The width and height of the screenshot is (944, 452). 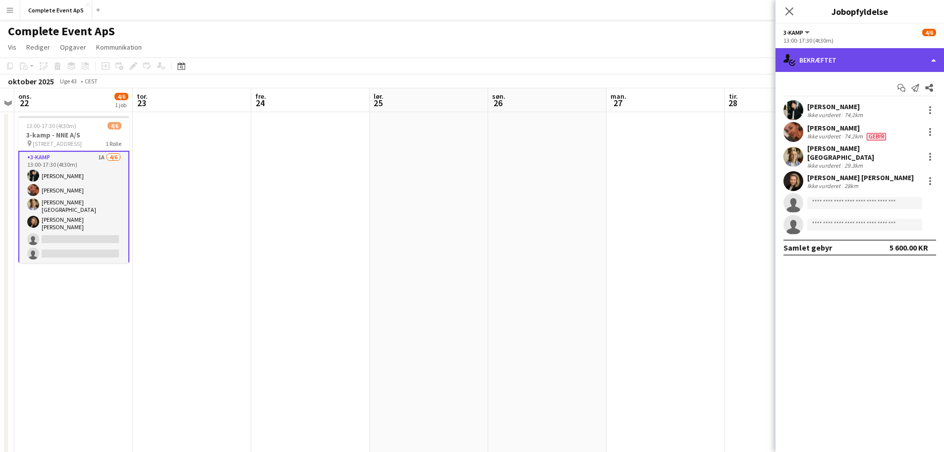 I want to click on span: man., so click(x=619, y=96).